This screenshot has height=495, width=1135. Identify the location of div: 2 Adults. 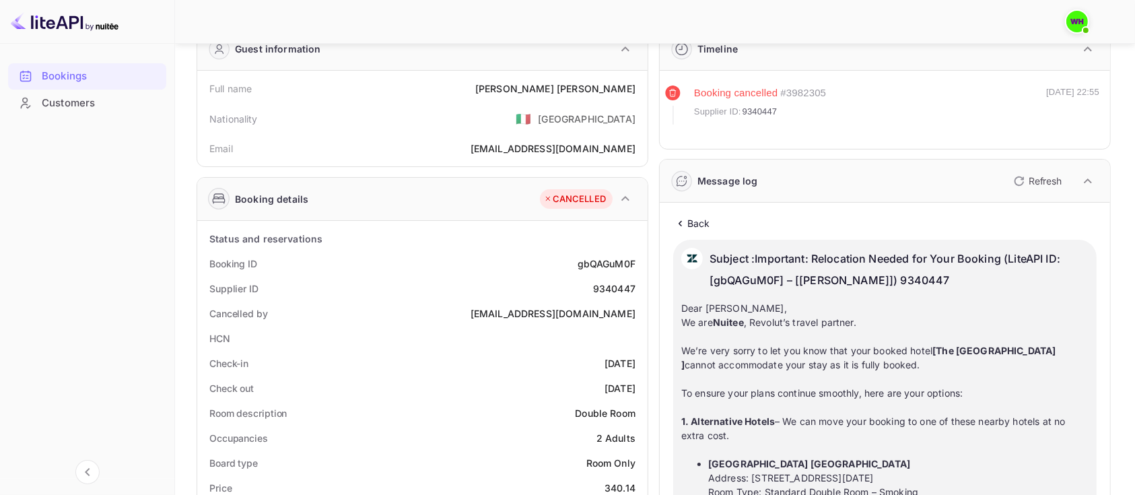
(616, 438).